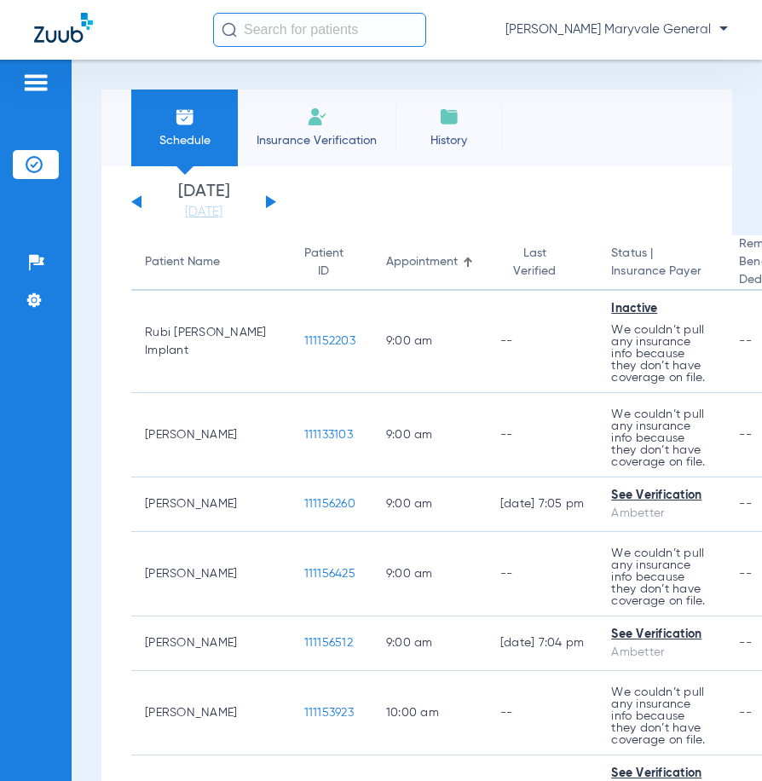  Describe the element at coordinates (330, 504) in the screenshot. I see `span: 111156260` at that location.